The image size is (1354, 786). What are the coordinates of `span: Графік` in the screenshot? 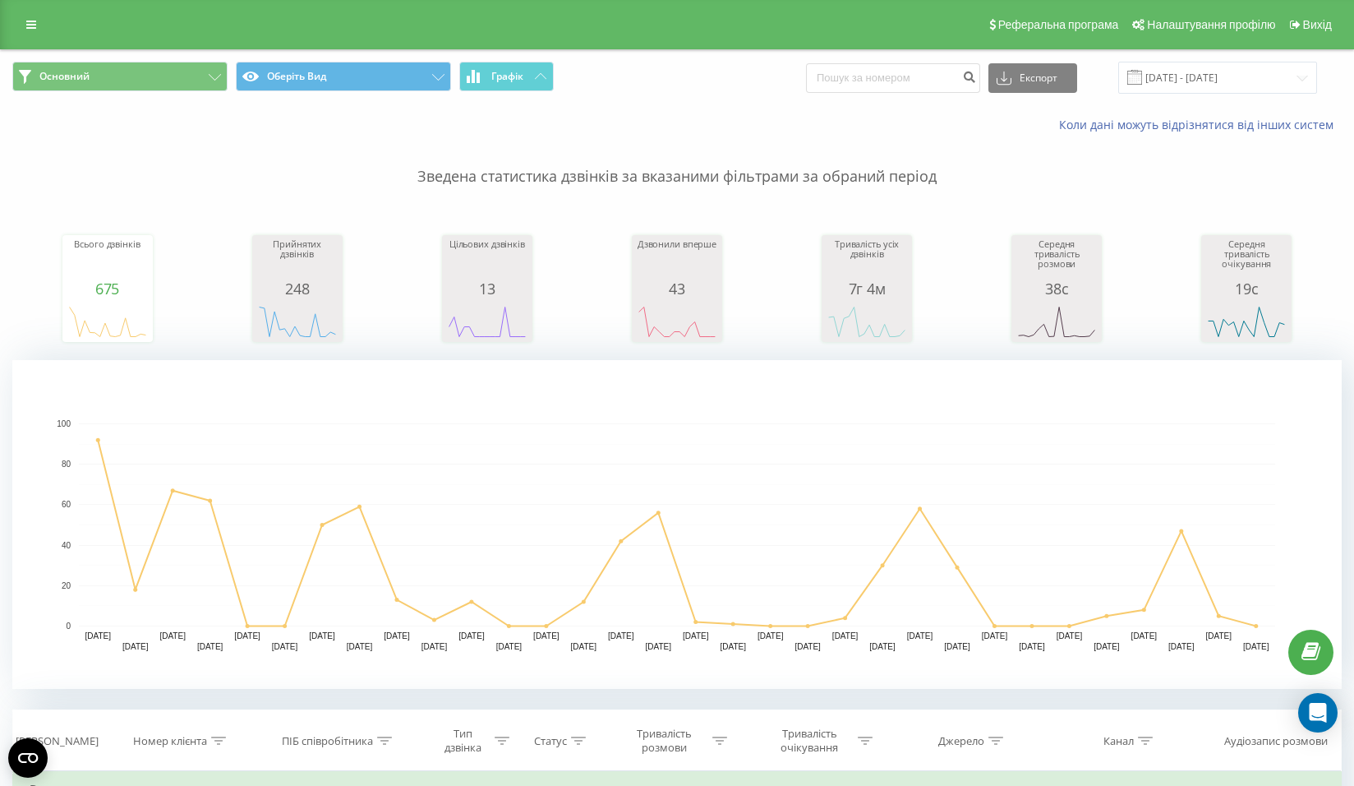 It's located at (507, 76).